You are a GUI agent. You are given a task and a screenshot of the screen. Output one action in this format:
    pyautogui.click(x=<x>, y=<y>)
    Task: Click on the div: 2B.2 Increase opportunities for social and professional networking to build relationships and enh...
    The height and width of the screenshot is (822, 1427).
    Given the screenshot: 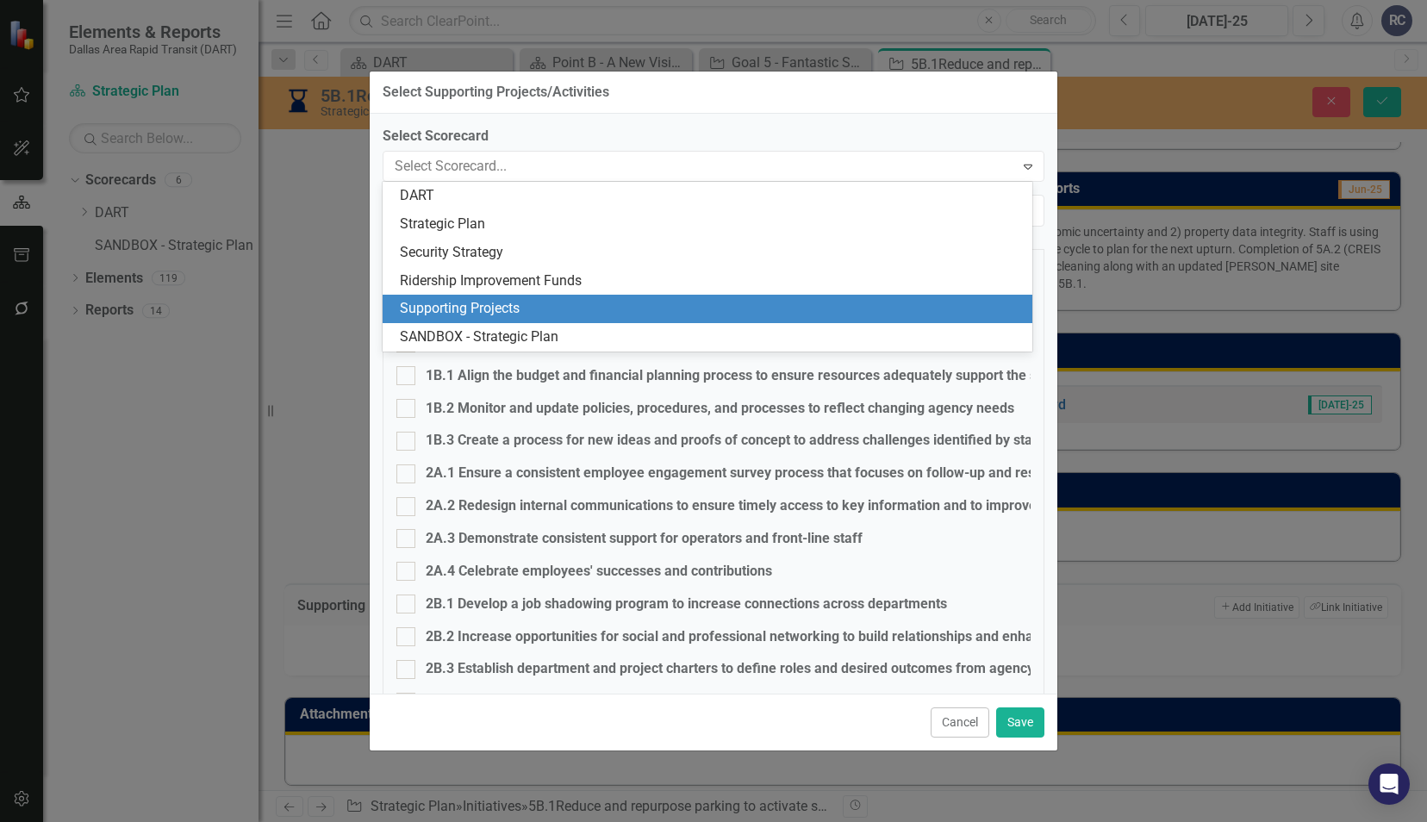 What is the action you would take?
    pyautogui.click(x=802, y=637)
    